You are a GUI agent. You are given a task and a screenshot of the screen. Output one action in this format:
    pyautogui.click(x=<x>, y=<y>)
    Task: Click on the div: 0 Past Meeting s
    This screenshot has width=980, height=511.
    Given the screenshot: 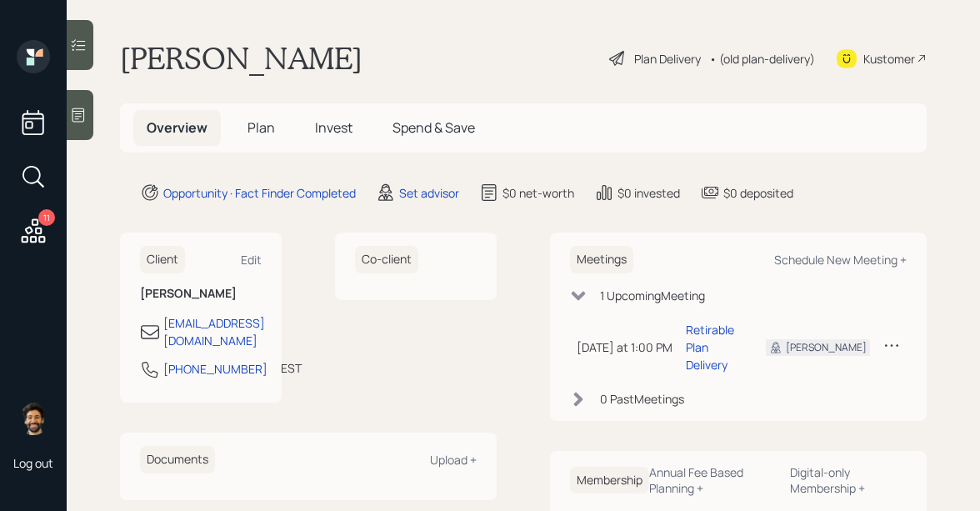 What is the action you would take?
    pyautogui.click(x=642, y=399)
    